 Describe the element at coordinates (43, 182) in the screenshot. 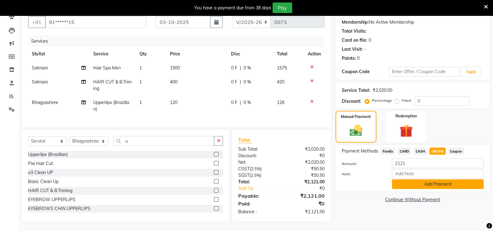

I see `div: Basic Clean Up` at that location.